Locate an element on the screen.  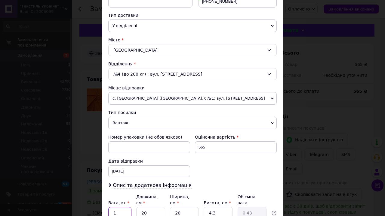
div: Дата відправки is located at coordinates (149, 161).